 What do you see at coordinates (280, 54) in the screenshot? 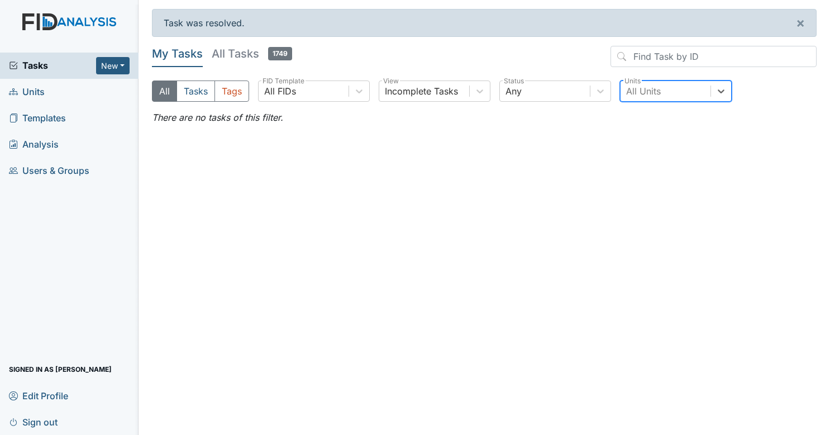
I see `span: 1749` at bounding box center [280, 54].